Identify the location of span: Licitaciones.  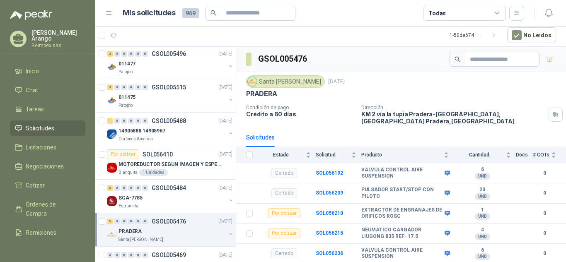
(41, 148).